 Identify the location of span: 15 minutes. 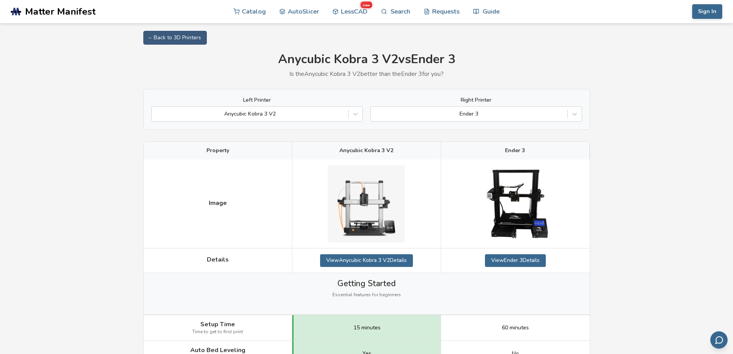
(367, 328).